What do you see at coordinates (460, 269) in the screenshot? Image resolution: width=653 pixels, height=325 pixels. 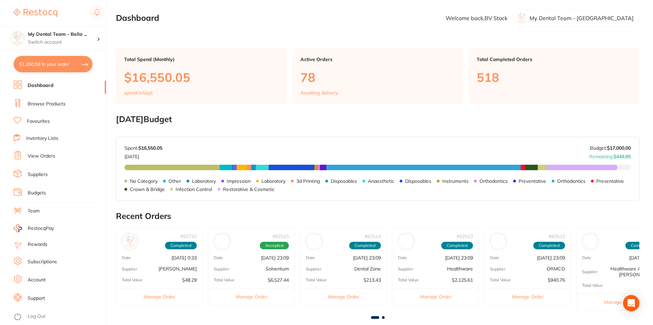 I see `p: Healthware` at bounding box center [460, 269].